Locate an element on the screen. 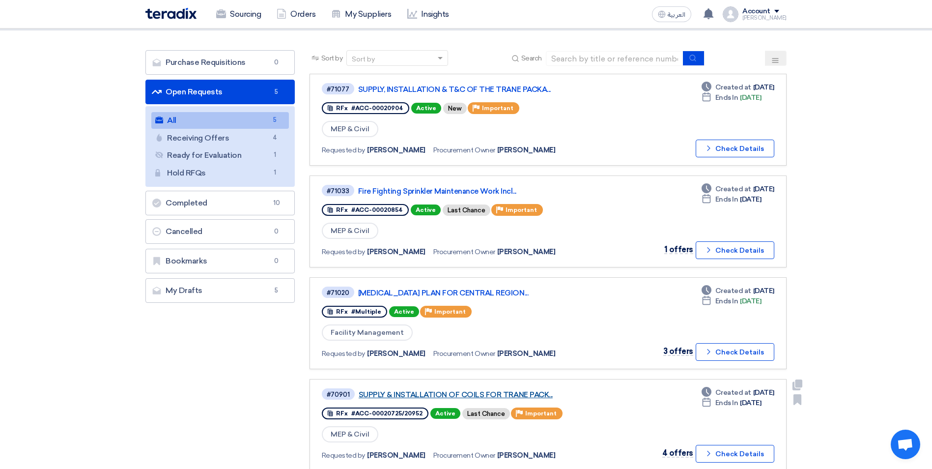 Image resolution: width=932 pixels, height=469 pixels. a: All is located at coordinates (220, 120).